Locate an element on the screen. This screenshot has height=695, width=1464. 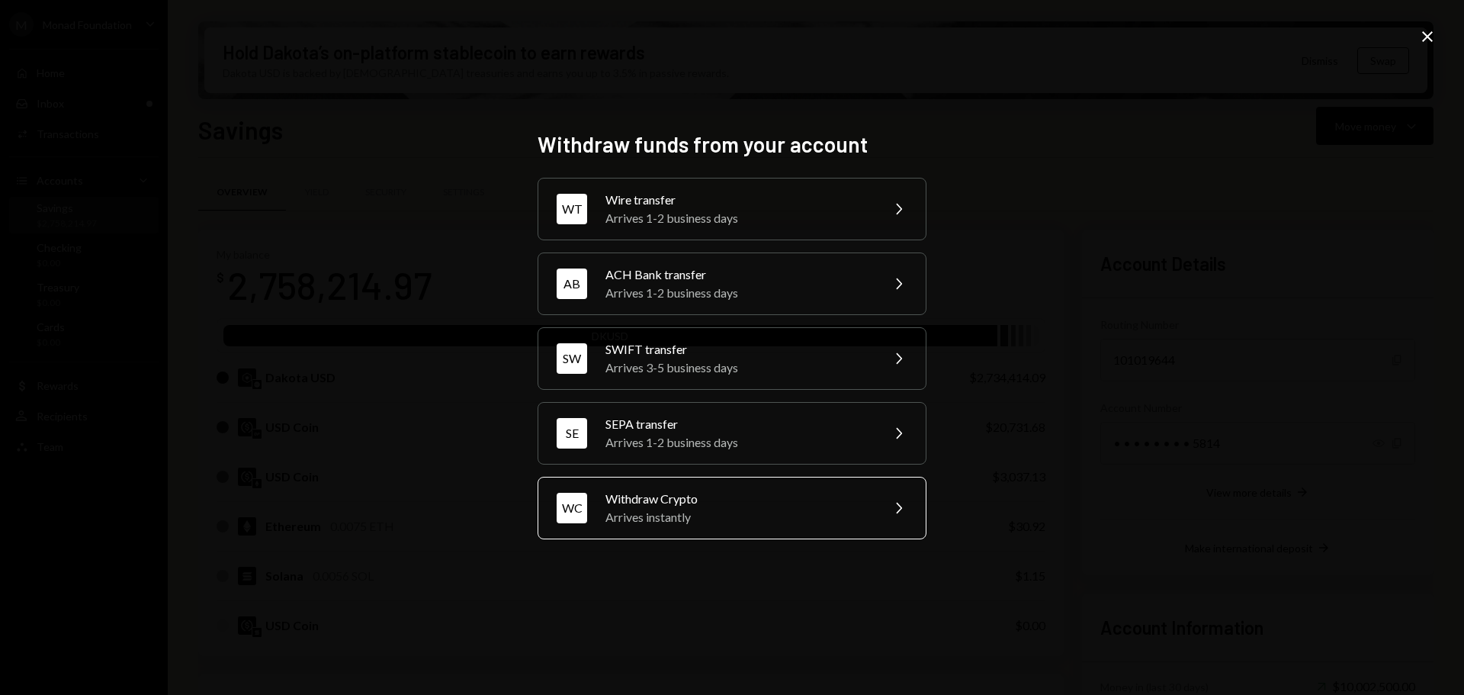
div: Arrives instantly is located at coordinates (738, 517).